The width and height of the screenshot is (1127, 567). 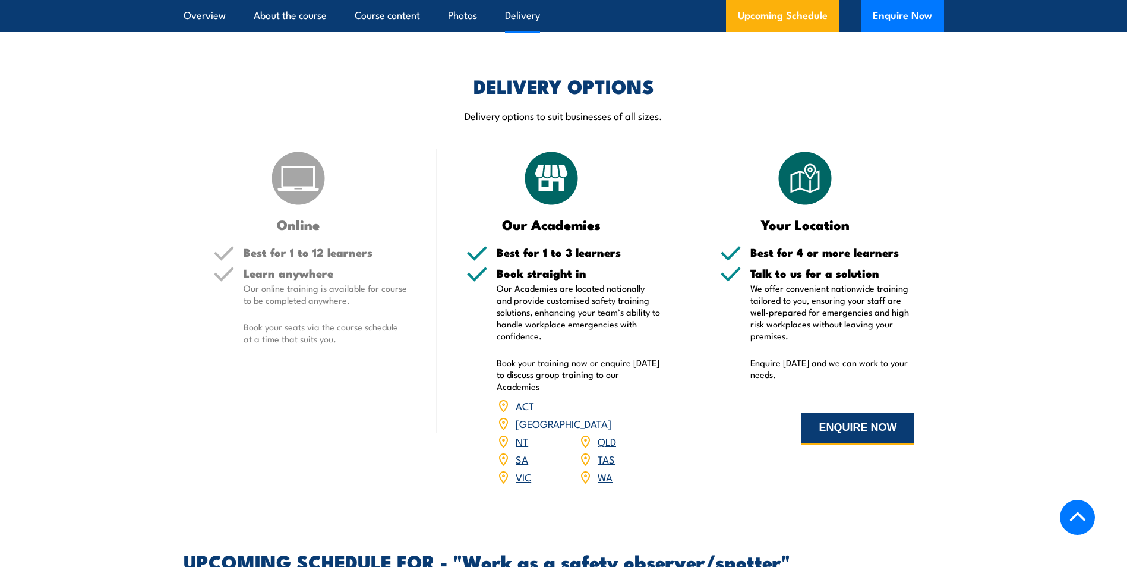 I want to click on a: QLD, so click(x=606, y=441).